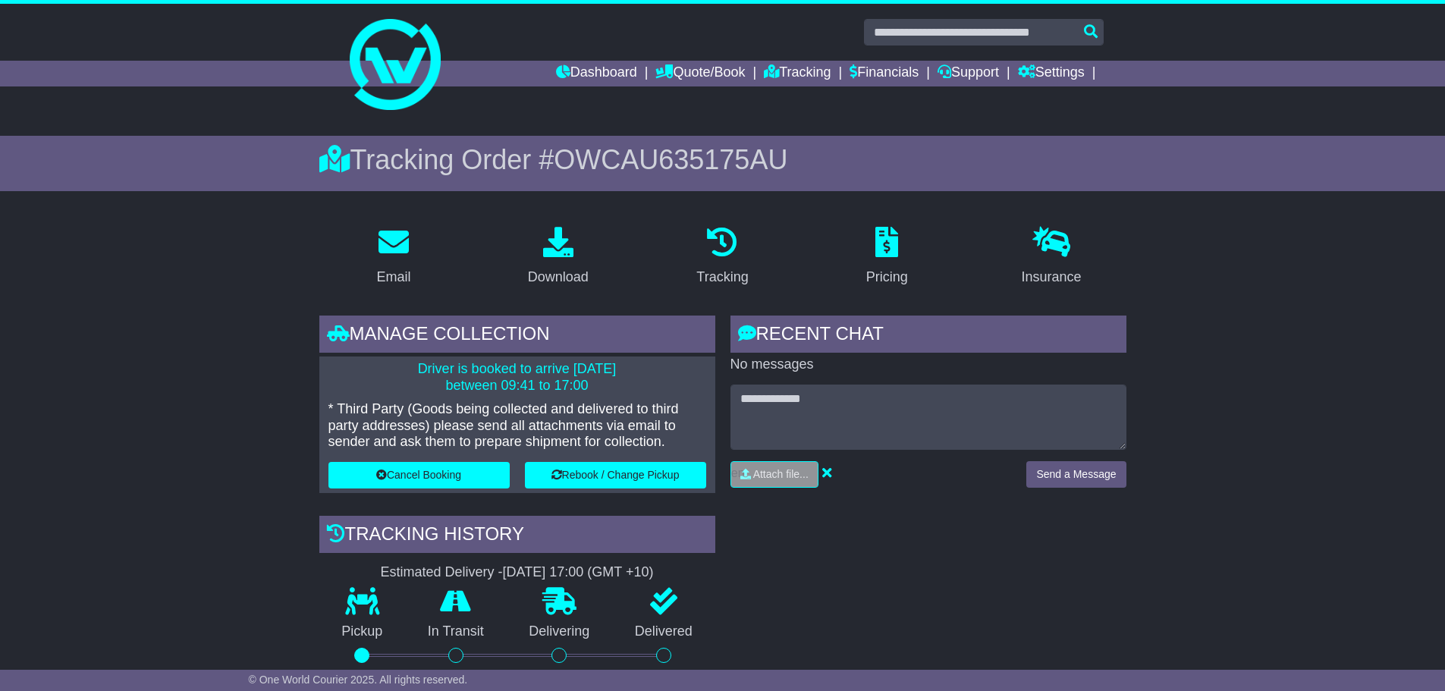 The width and height of the screenshot is (1445, 691). What do you see at coordinates (1051, 257) in the screenshot?
I see `a: Insurance` at bounding box center [1051, 257].